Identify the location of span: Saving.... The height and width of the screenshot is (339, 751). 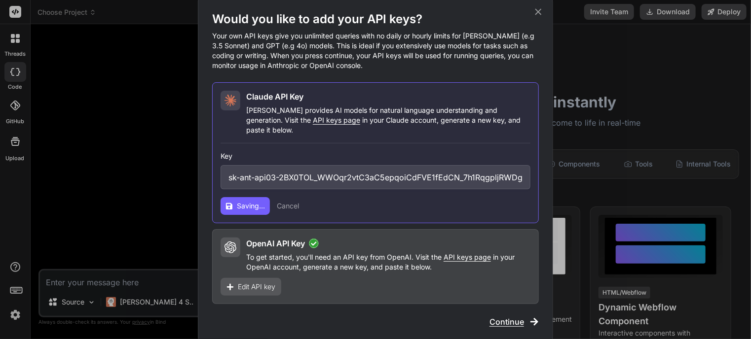
(251, 206).